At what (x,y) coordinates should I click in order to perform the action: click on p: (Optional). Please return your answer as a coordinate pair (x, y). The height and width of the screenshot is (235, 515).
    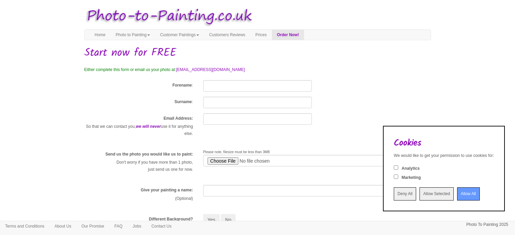
    Looking at the image, I should click on (139, 199).